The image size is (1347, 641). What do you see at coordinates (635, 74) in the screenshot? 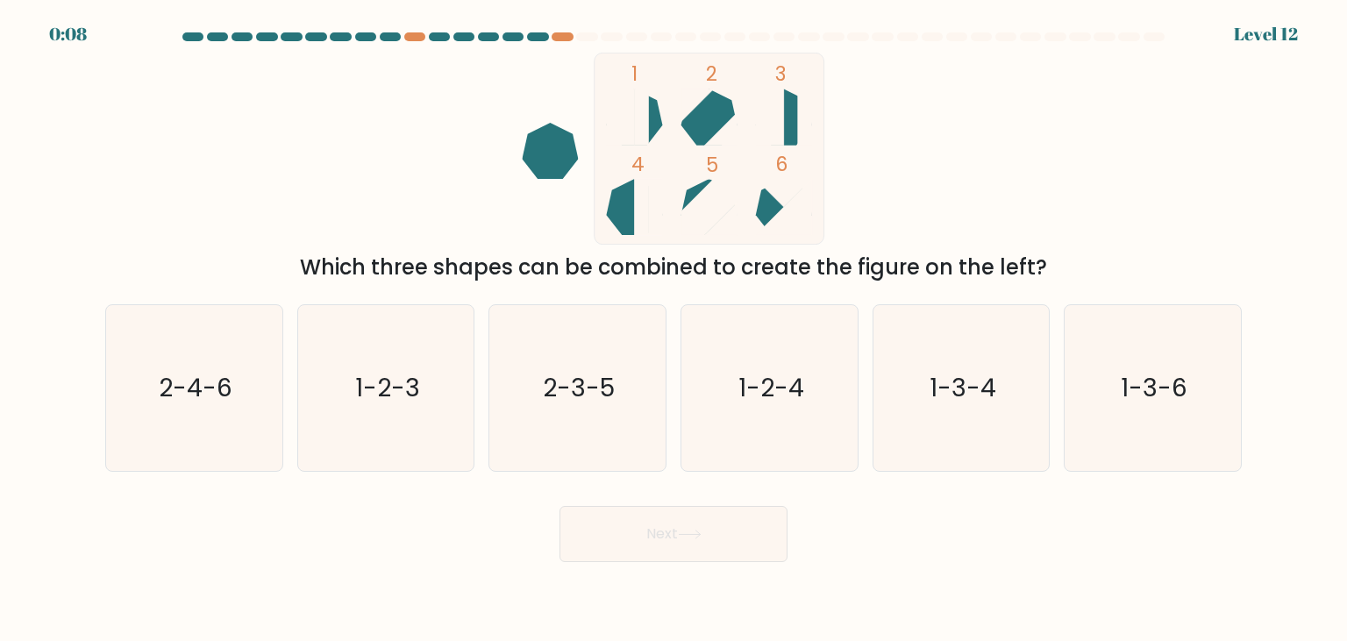
I see `tspan: 1` at bounding box center [635, 74].